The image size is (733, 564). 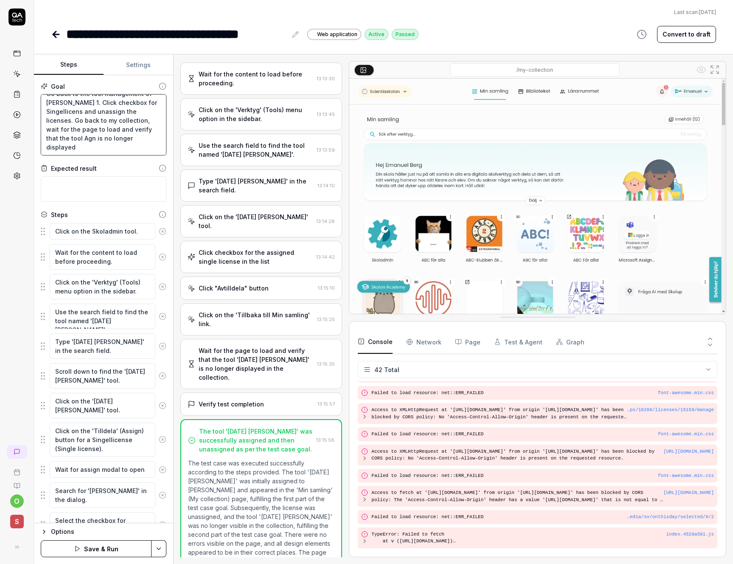 I want to click on button: Steps, so click(x=69, y=65).